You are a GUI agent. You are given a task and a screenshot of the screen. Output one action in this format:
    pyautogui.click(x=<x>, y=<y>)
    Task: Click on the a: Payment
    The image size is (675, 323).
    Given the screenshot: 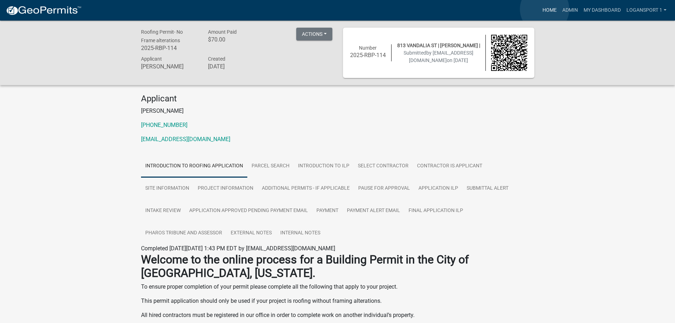 What is the action you would take?
    pyautogui.click(x=327, y=211)
    